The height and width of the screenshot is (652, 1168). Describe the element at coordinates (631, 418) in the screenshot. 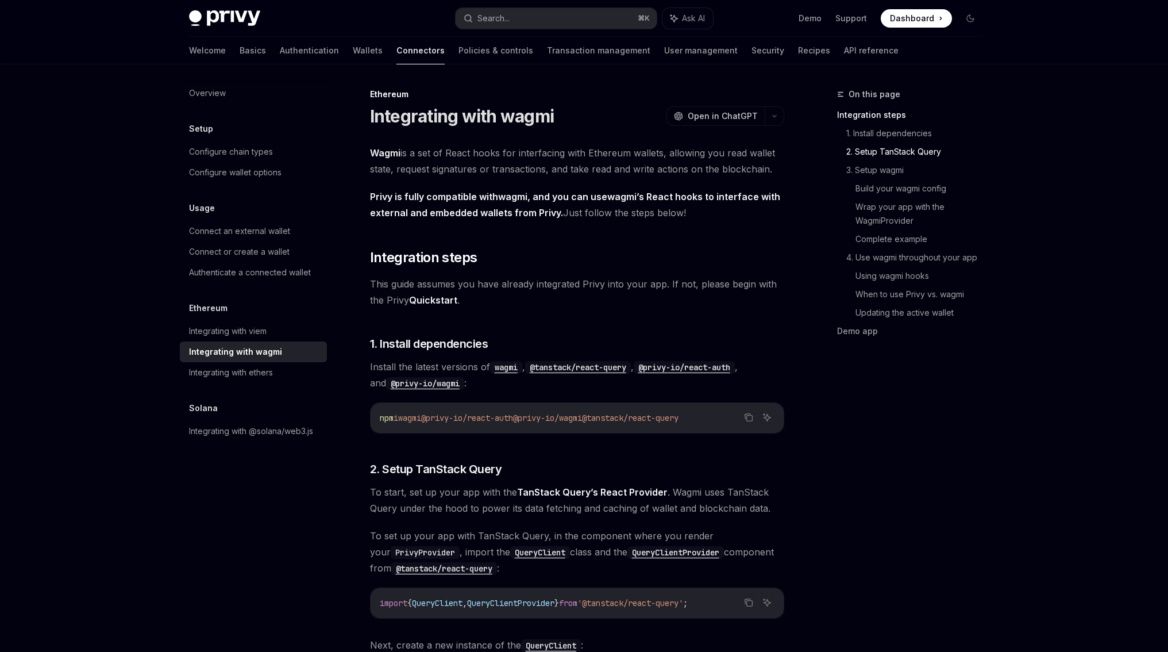

I see `span: @tanstack/react-query` at that location.